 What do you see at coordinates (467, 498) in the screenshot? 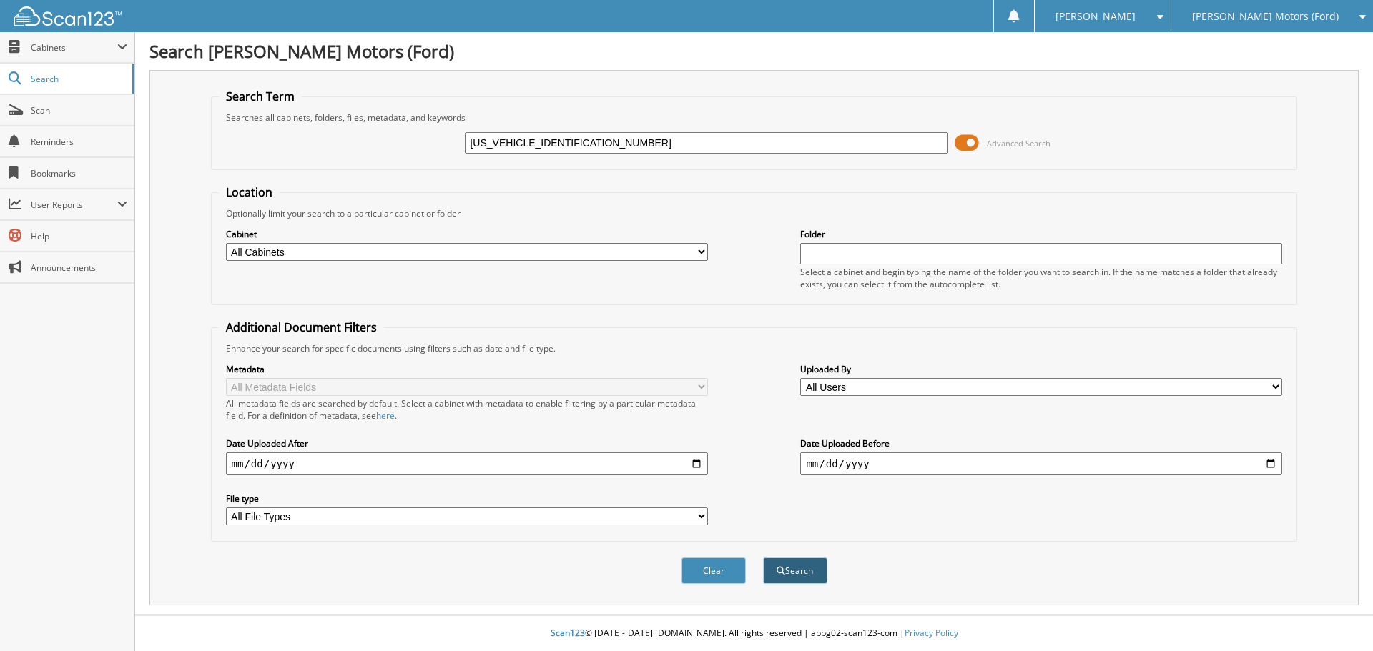
I see `label: File type` at bounding box center [467, 498].